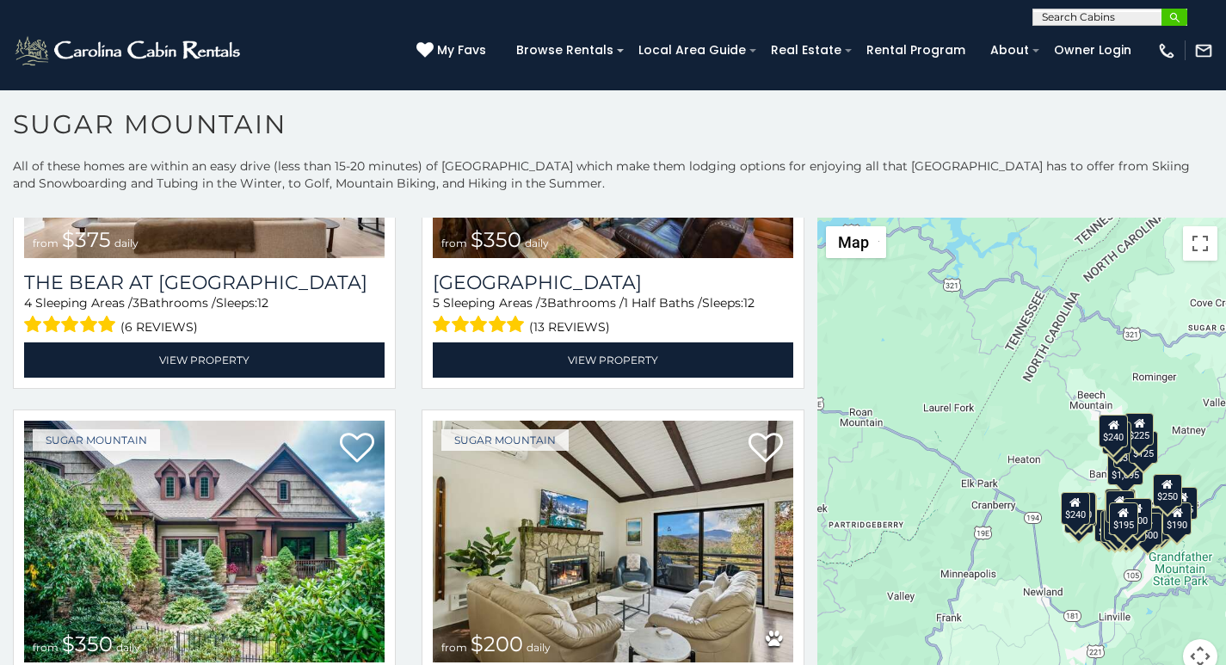  What do you see at coordinates (461, 50) in the screenshot?
I see `span: My Favs` at bounding box center [461, 50].